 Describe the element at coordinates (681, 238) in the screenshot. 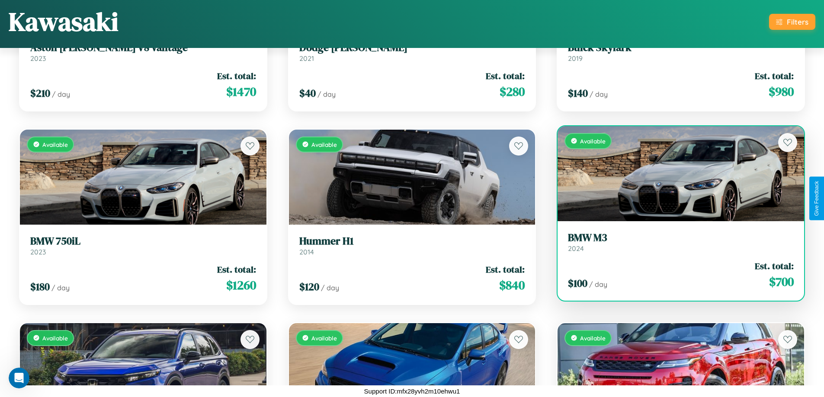

I see `h3: BMW M3` at that location.